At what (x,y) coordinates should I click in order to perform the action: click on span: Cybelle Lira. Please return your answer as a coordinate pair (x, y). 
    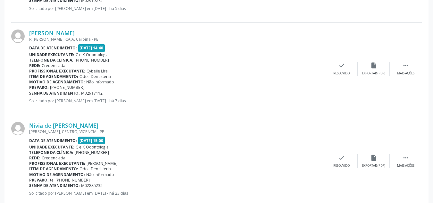
    Looking at the image, I should click on (97, 71).